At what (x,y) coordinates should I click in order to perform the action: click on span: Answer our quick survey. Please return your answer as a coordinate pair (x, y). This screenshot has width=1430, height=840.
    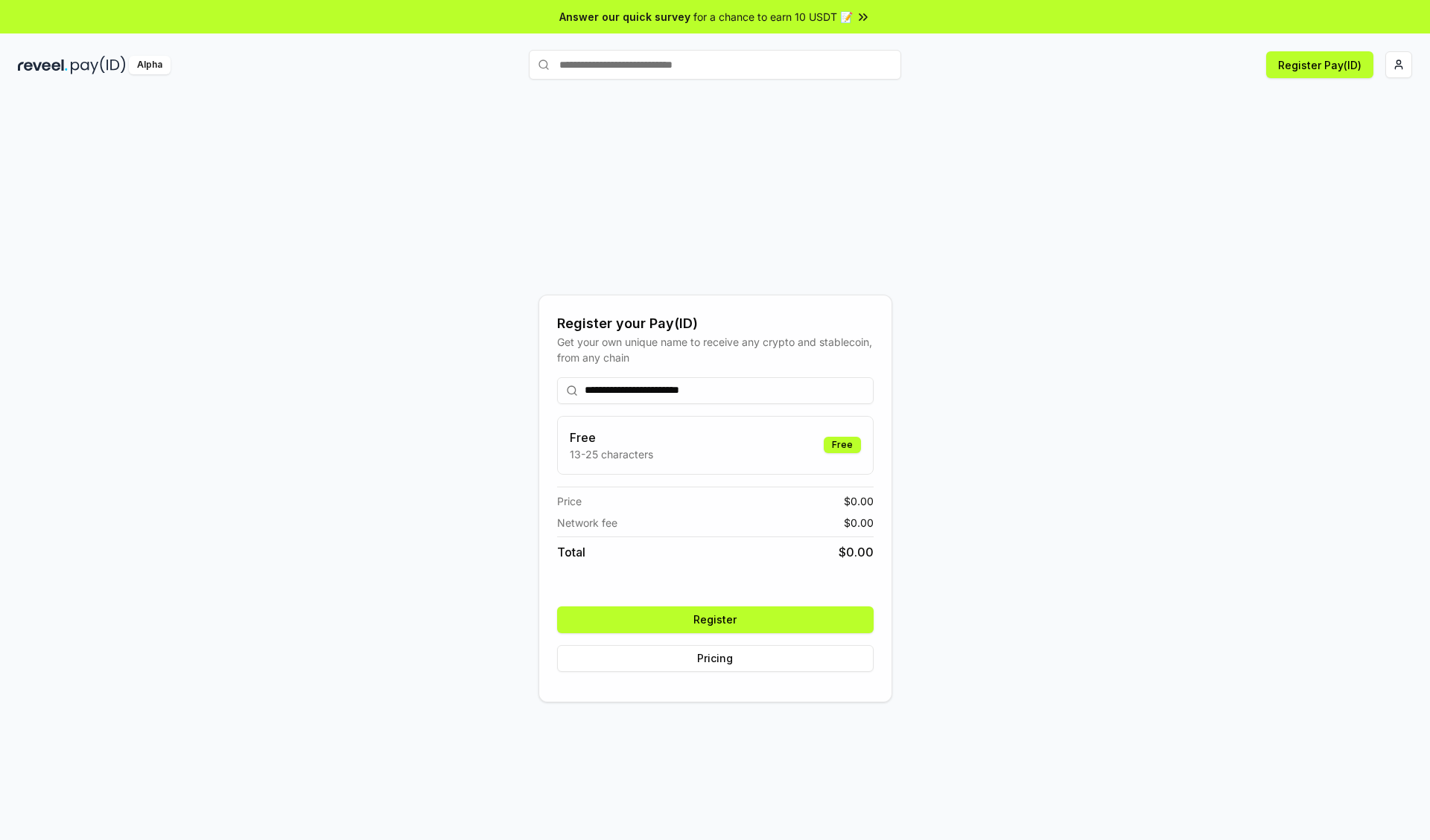
    Looking at the image, I should click on (625, 16).